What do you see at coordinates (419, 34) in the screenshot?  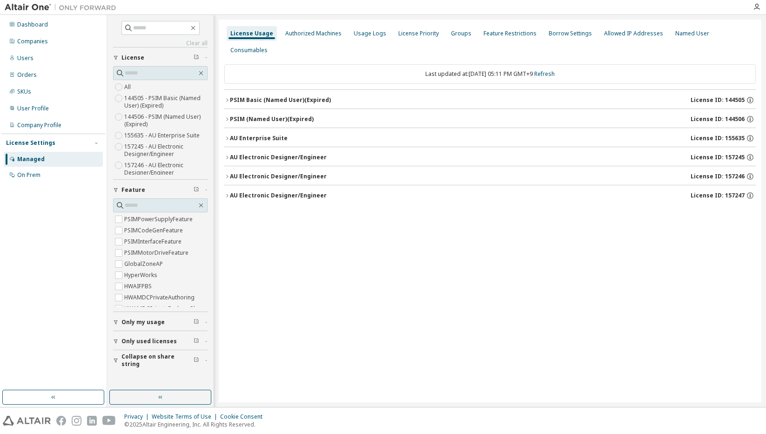 I see `div: License Priority` at bounding box center [419, 34].